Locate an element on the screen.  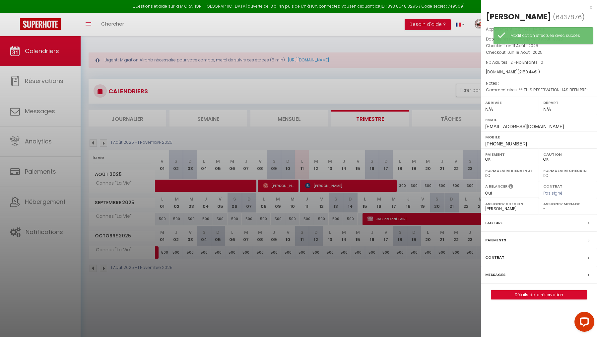
button: Open LiveChat chat widget is located at coordinates (15, 13).